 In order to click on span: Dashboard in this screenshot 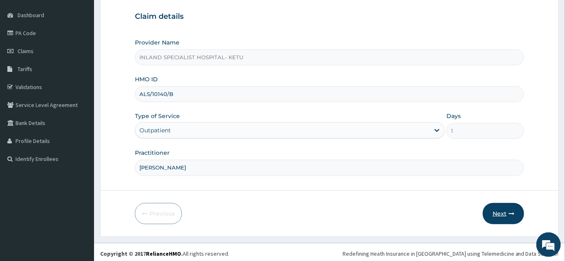, I will do `click(31, 15)`.